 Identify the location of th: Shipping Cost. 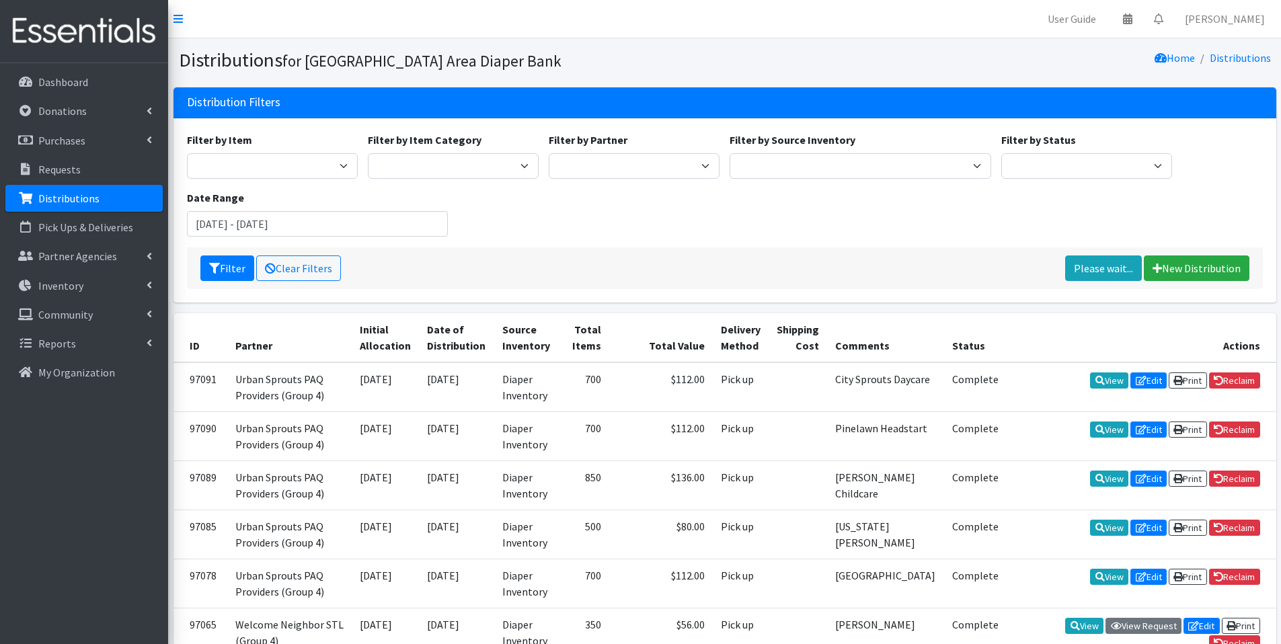
(798, 338).